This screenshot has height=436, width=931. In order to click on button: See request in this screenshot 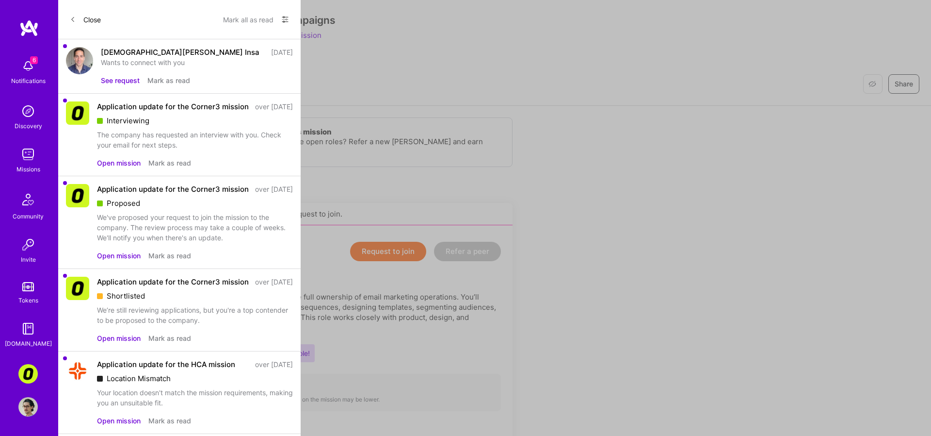, I will do `click(120, 80)`.